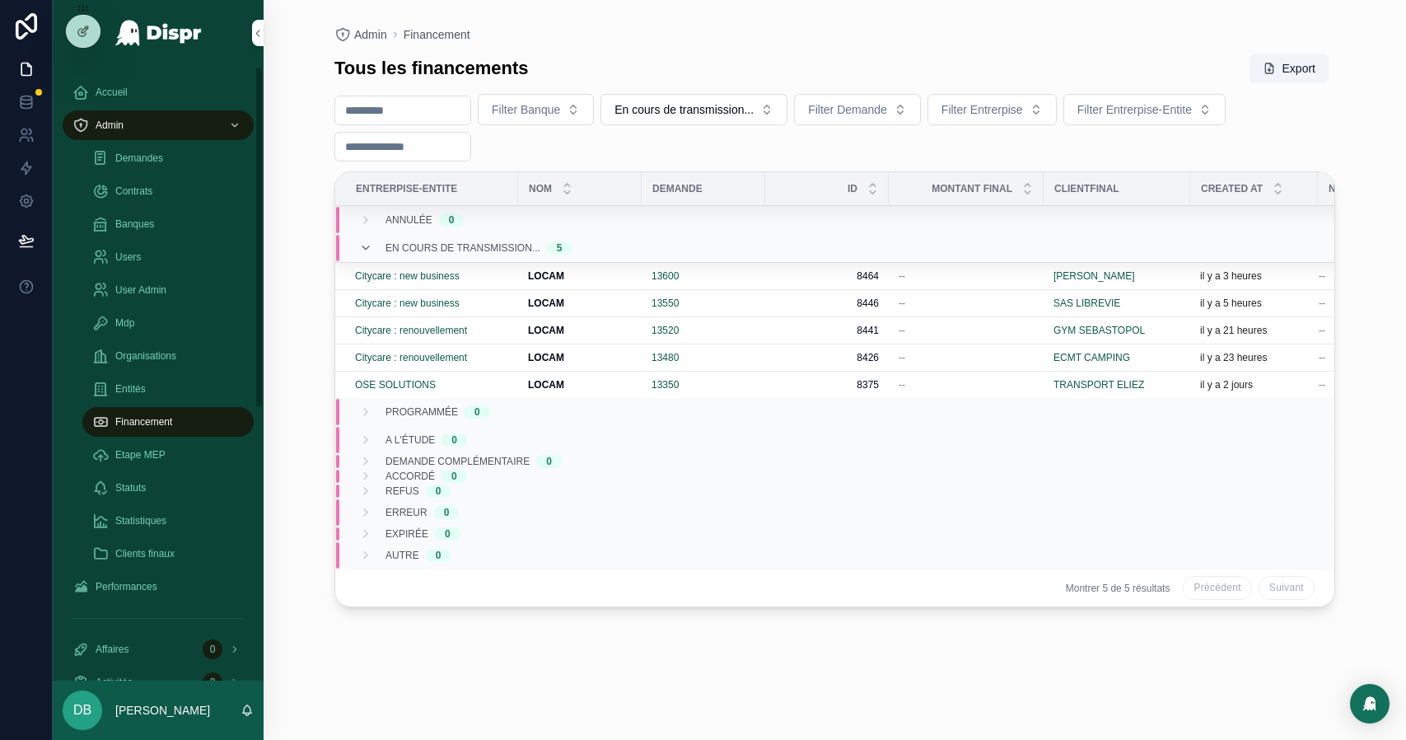 The width and height of the screenshot is (1406, 740). What do you see at coordinates (1253, 276) in the screenshot?
I see `a: il y a 3 heures` at bounding box center [1253, 276].